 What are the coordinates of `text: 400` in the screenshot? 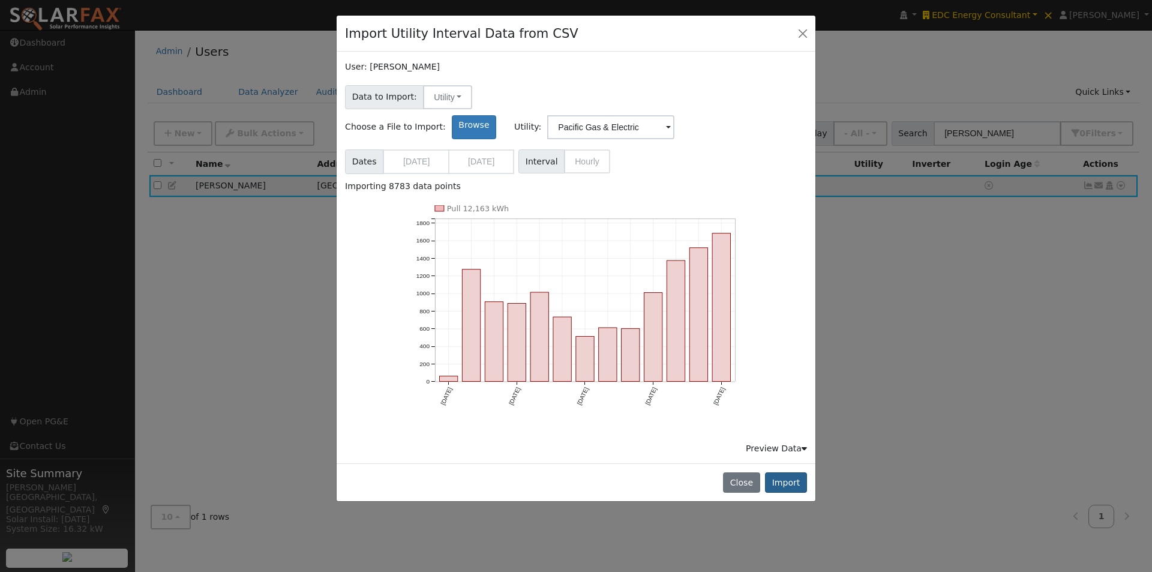 It's located at (424, 346).